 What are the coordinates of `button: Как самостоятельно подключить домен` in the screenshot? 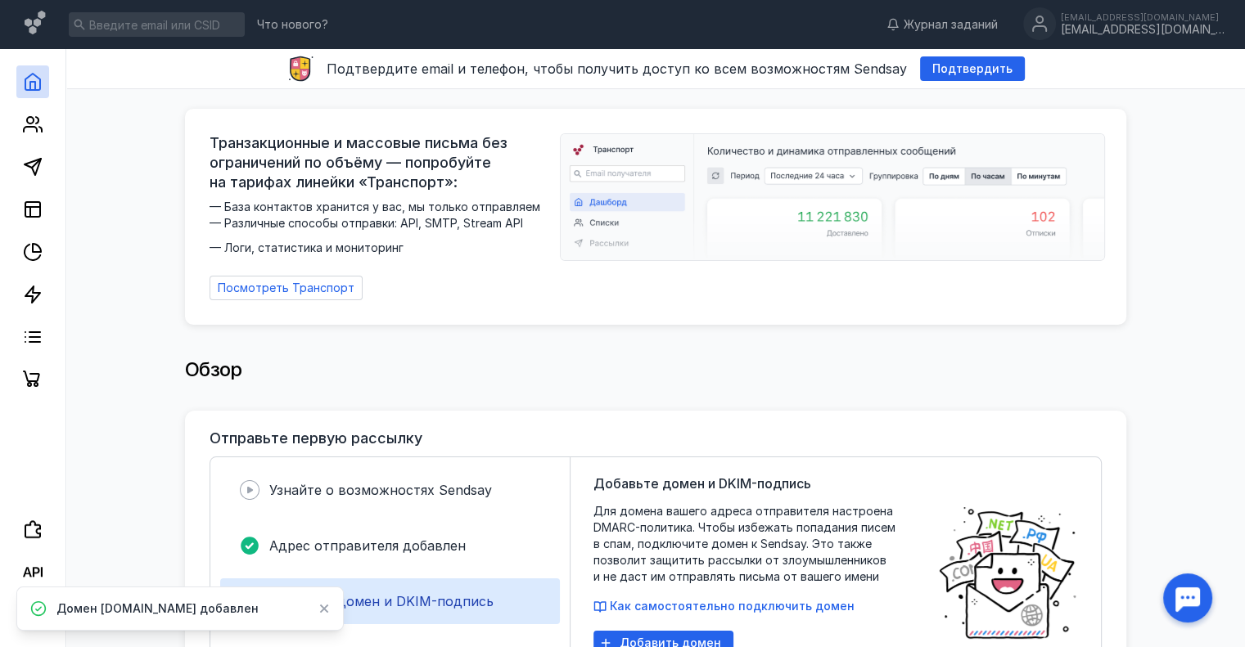 It's located at (723, 606).